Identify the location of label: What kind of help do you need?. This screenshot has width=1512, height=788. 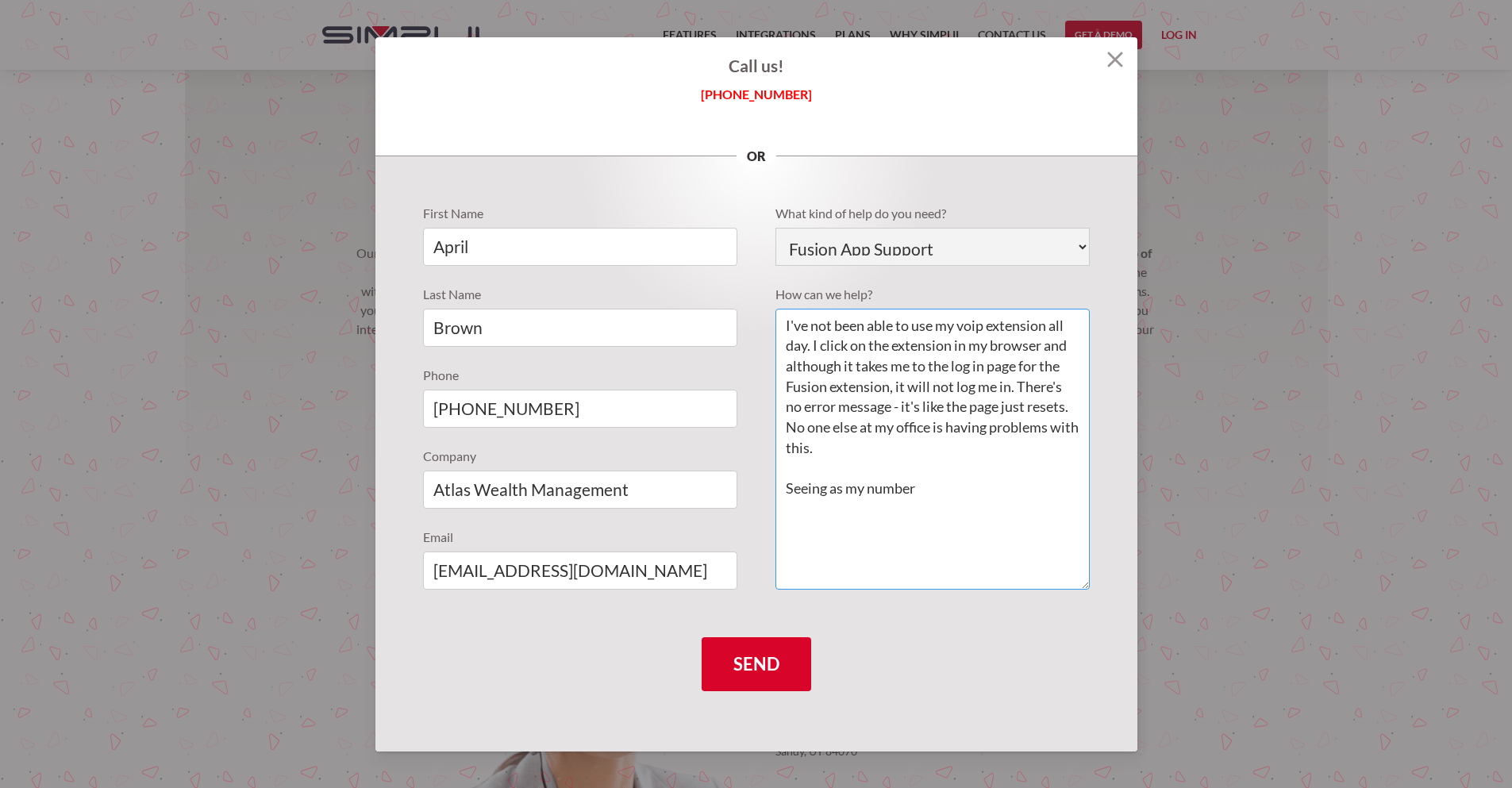
(933, 213).